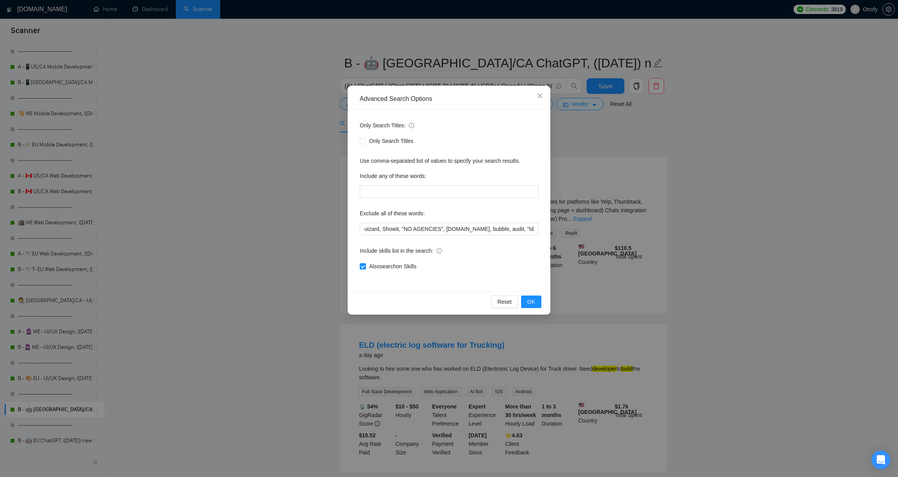  Describe the element at coordinates (449, 161) in the screenshot. I see `div: Use comma-separated list of values to specify your search results.` at that location.